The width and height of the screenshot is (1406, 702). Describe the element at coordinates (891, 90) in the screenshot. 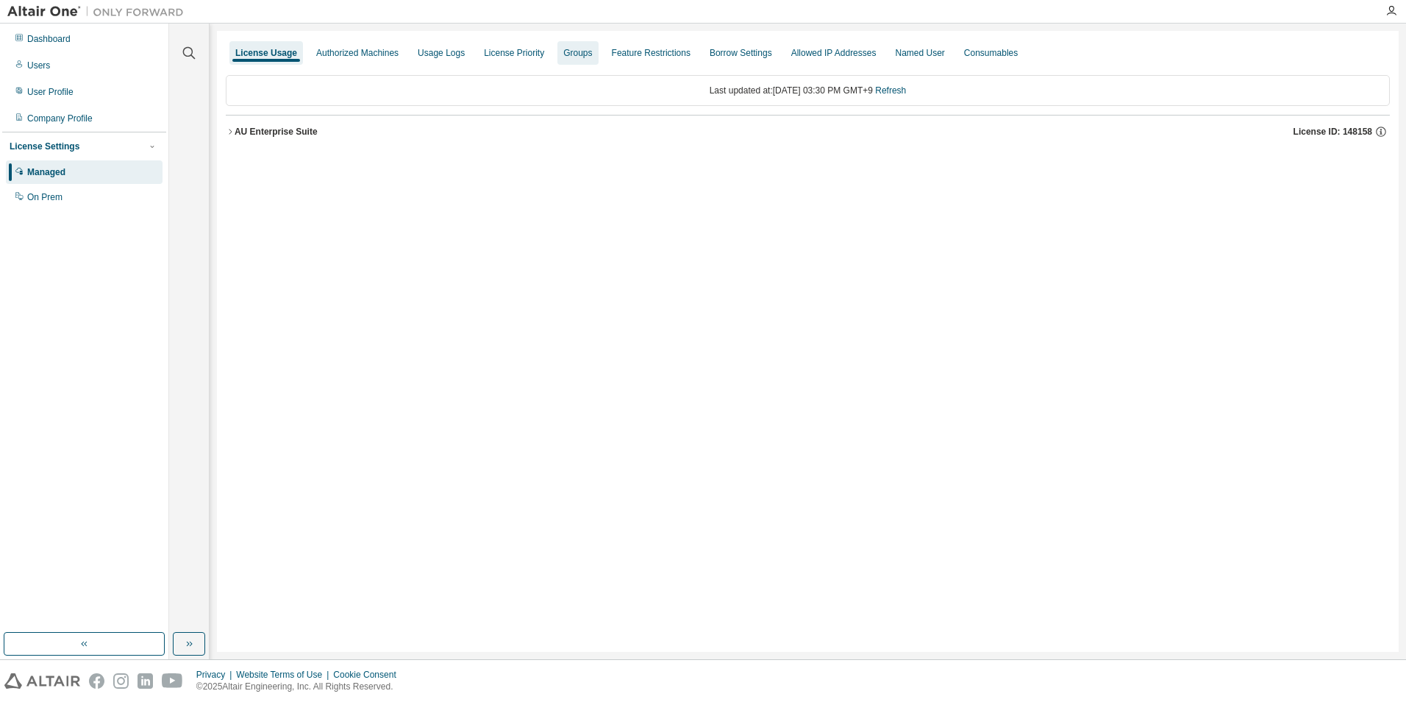

I see `a: Refresh` at that location.